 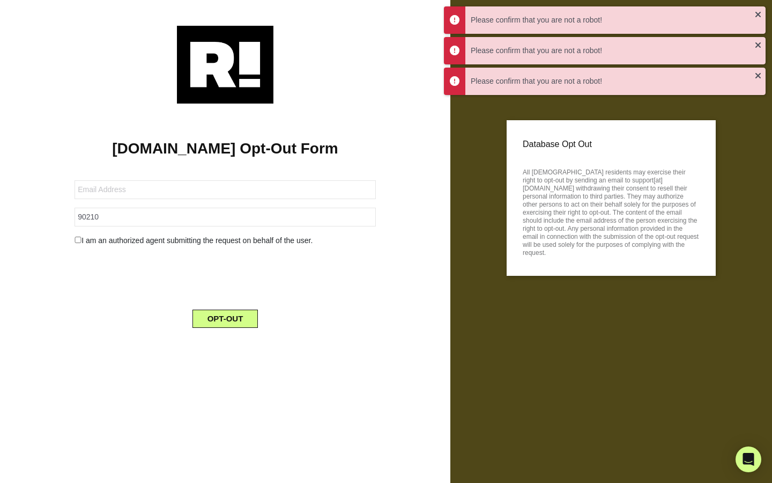 I want to click on button: OPT-OUT, so click(x=225, y=318).